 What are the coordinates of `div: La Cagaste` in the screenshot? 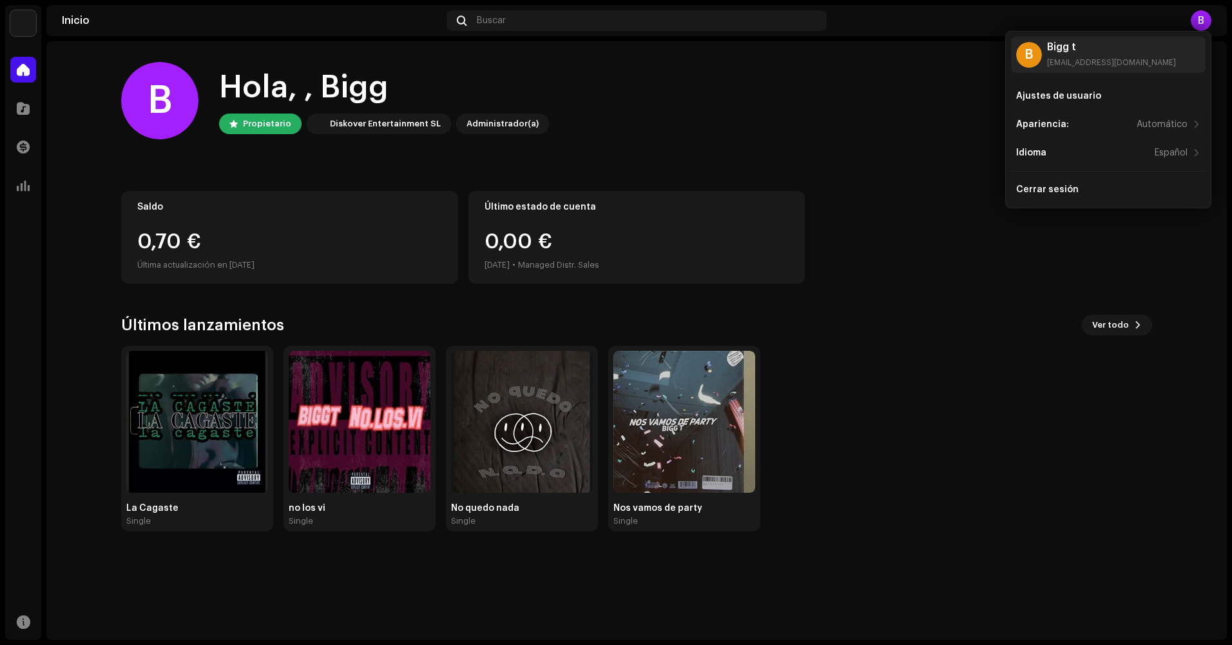 It's located at (197, 508).